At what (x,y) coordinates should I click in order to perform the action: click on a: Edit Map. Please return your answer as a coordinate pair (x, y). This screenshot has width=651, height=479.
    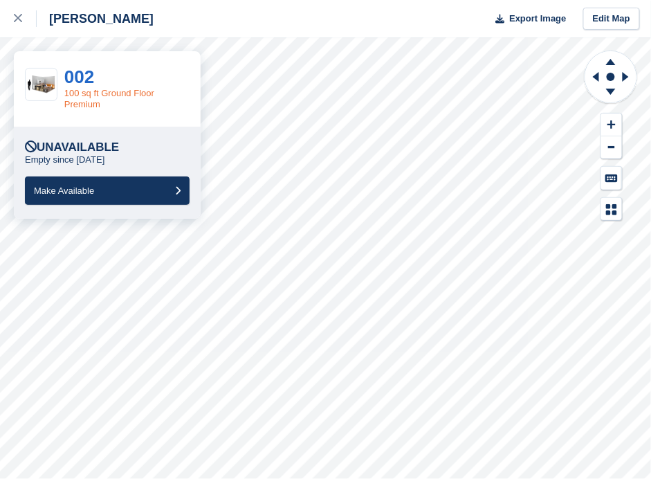
    Looking at the image, I should click on (612, 19).